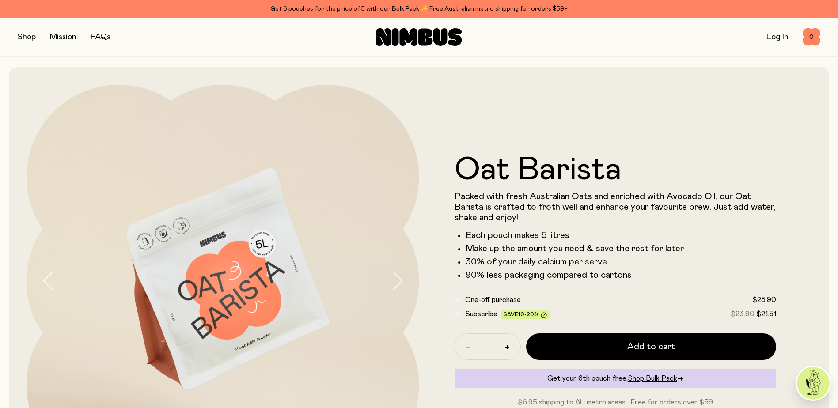 This screenshot has height=408, width=838. What do you see at coordinates (621, 275) in the screenshot?
I see `li: 90% less packaging compared to cartons` at bounding box center [621, 275].